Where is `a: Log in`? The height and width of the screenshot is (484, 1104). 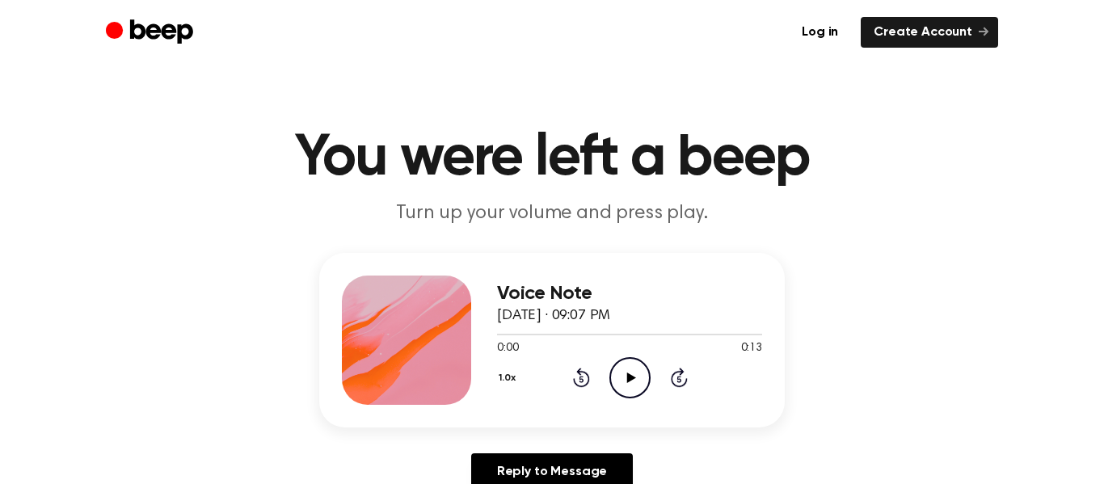
a: Log in is located at coordinates (819, 32).